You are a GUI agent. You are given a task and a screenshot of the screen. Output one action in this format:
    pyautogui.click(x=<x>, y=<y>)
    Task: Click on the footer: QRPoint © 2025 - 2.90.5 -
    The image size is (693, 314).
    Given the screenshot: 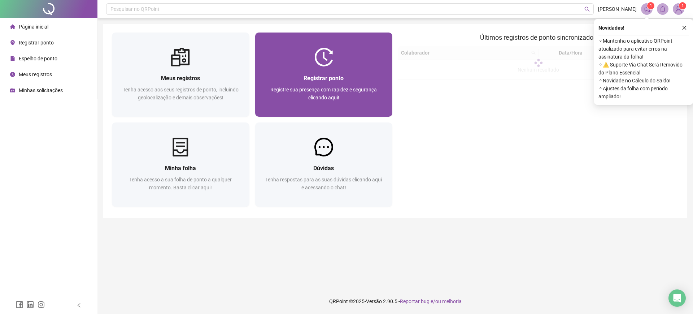 What is the action you would take?
    pyautogui.click(x=395, y=301)
    